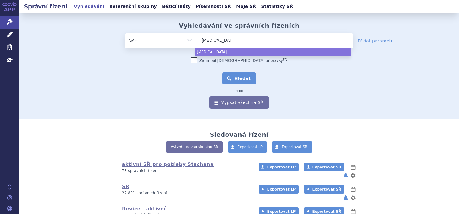  I want to click on h2: Vyhledávání ve správních řízeních, so click(239, 26).